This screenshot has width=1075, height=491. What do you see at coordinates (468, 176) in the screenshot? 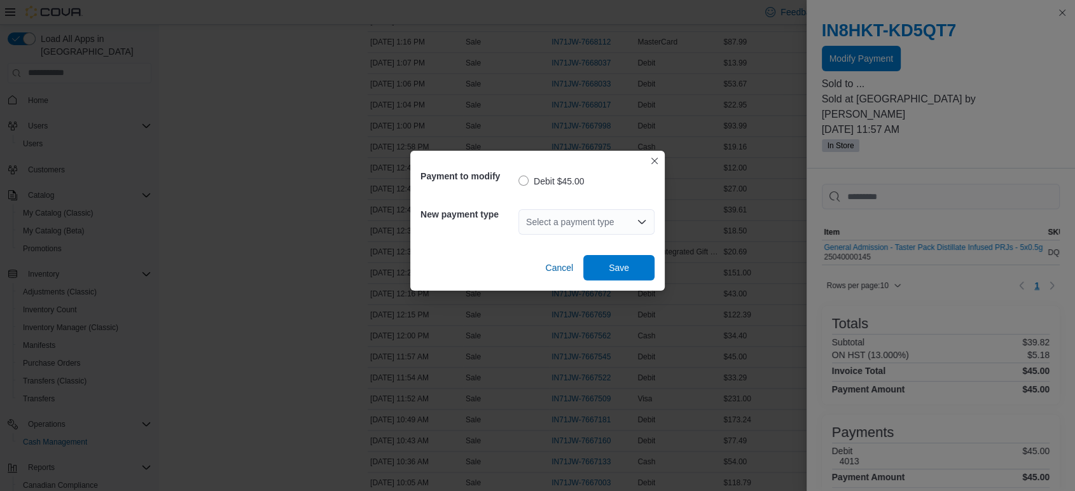
I see `h5: Payment to modify` at bounding box center [468, 176].